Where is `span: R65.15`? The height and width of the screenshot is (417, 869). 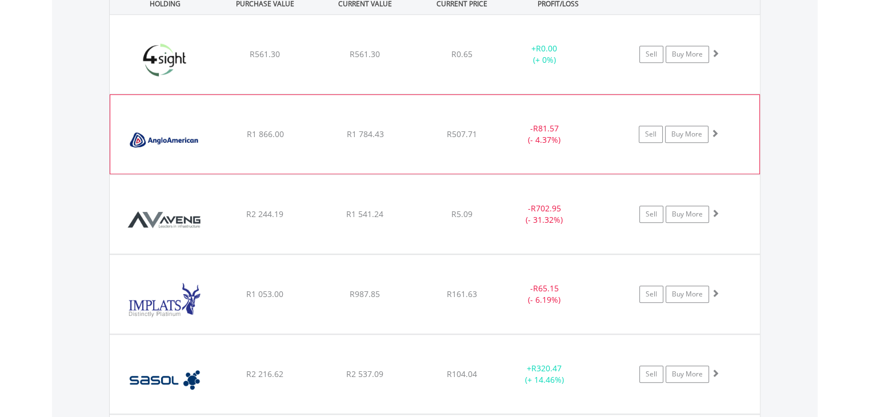 span: R65.15 is located at coordinates (546, 288).